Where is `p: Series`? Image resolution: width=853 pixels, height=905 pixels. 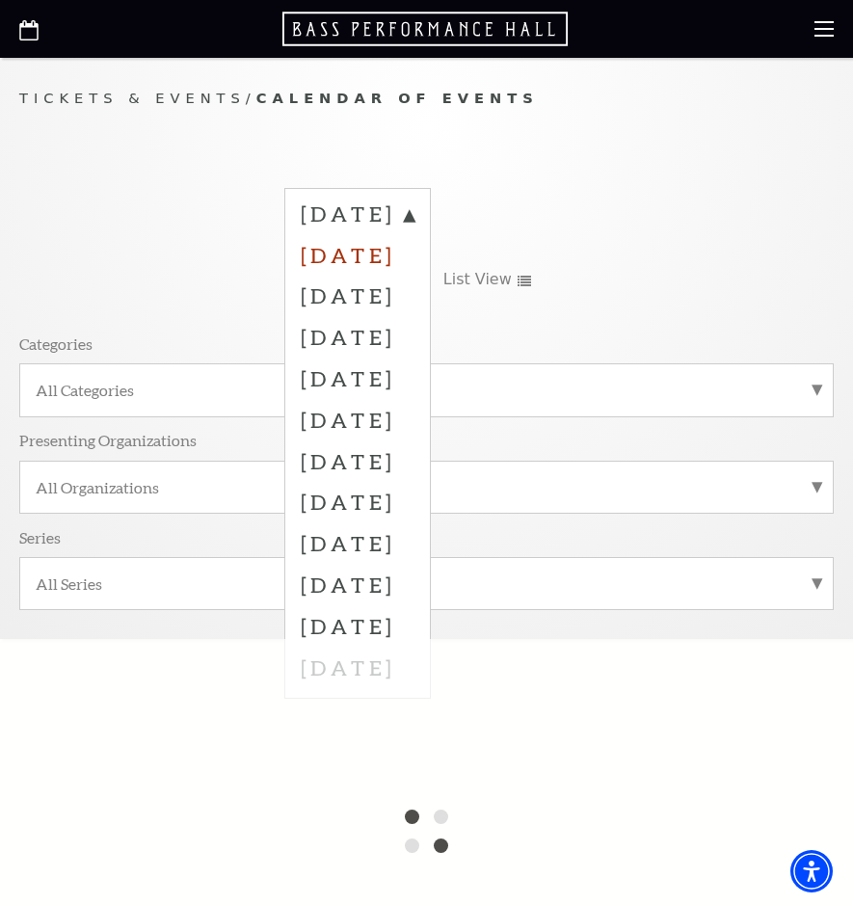 p: Series is located at coordinates (40, 537).